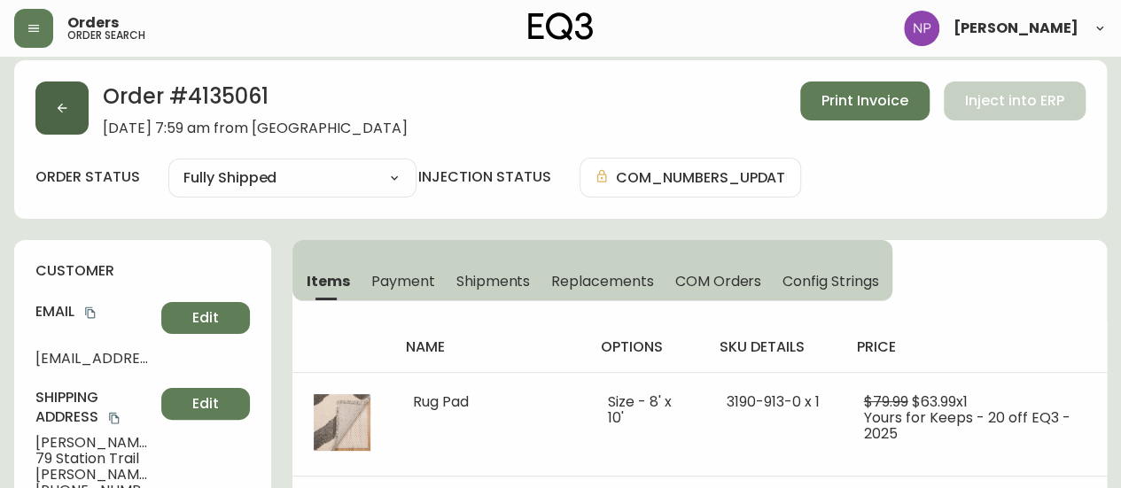 The image size is (1121, 488). What do you see at coordinates (143, 271) in the screenshot?
I see `h4: customer` at bounding box center [143, 271].